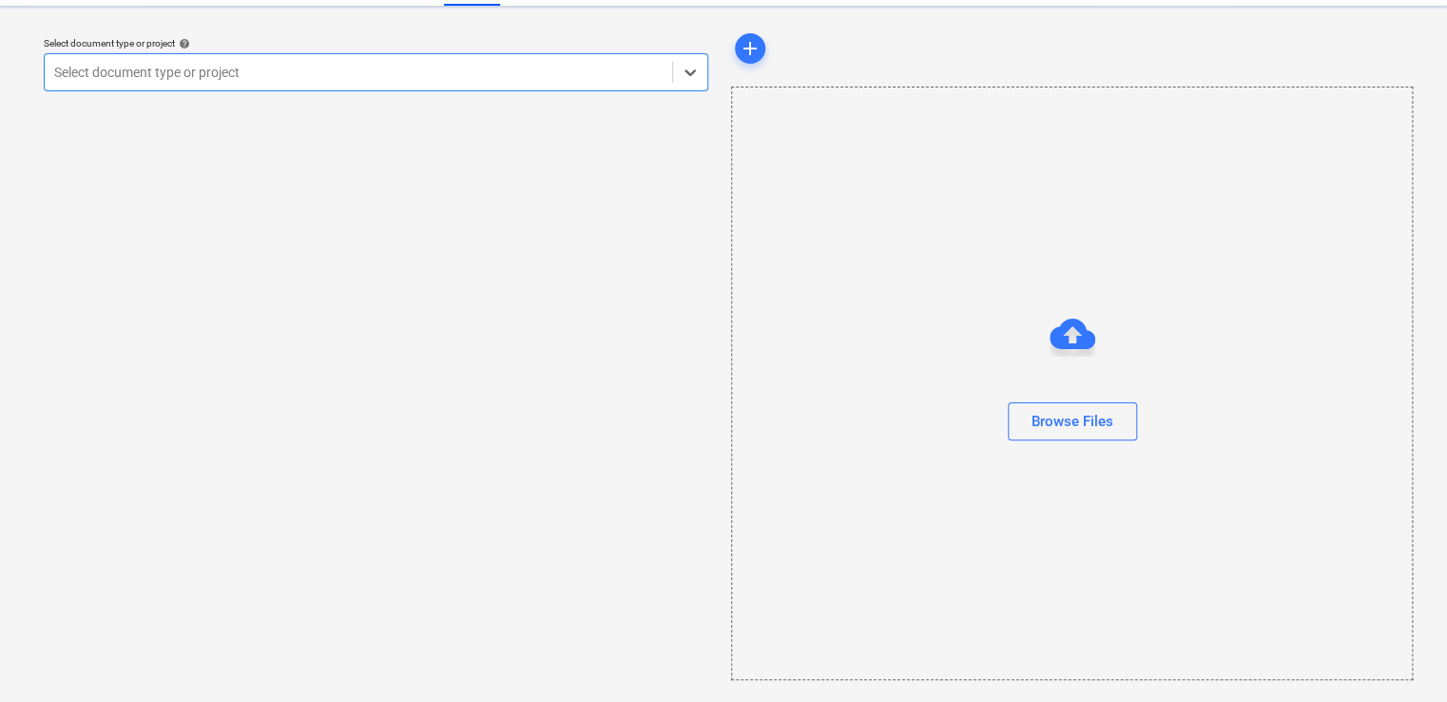 The width and height of the screenshot is (1447, 702). What do you see at coordinates (1072, 421) in the screenshot?
I see `button: Browse Files` at bounding box center [1072, 421].